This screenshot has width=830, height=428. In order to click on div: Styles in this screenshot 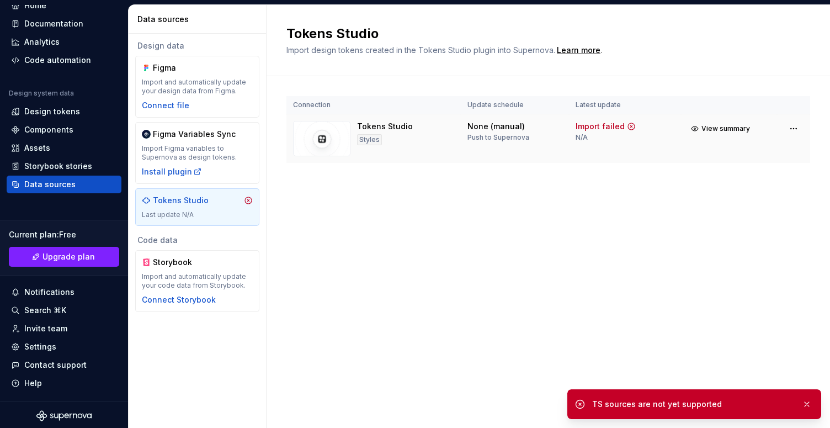, I will do `click(369, 140)`.